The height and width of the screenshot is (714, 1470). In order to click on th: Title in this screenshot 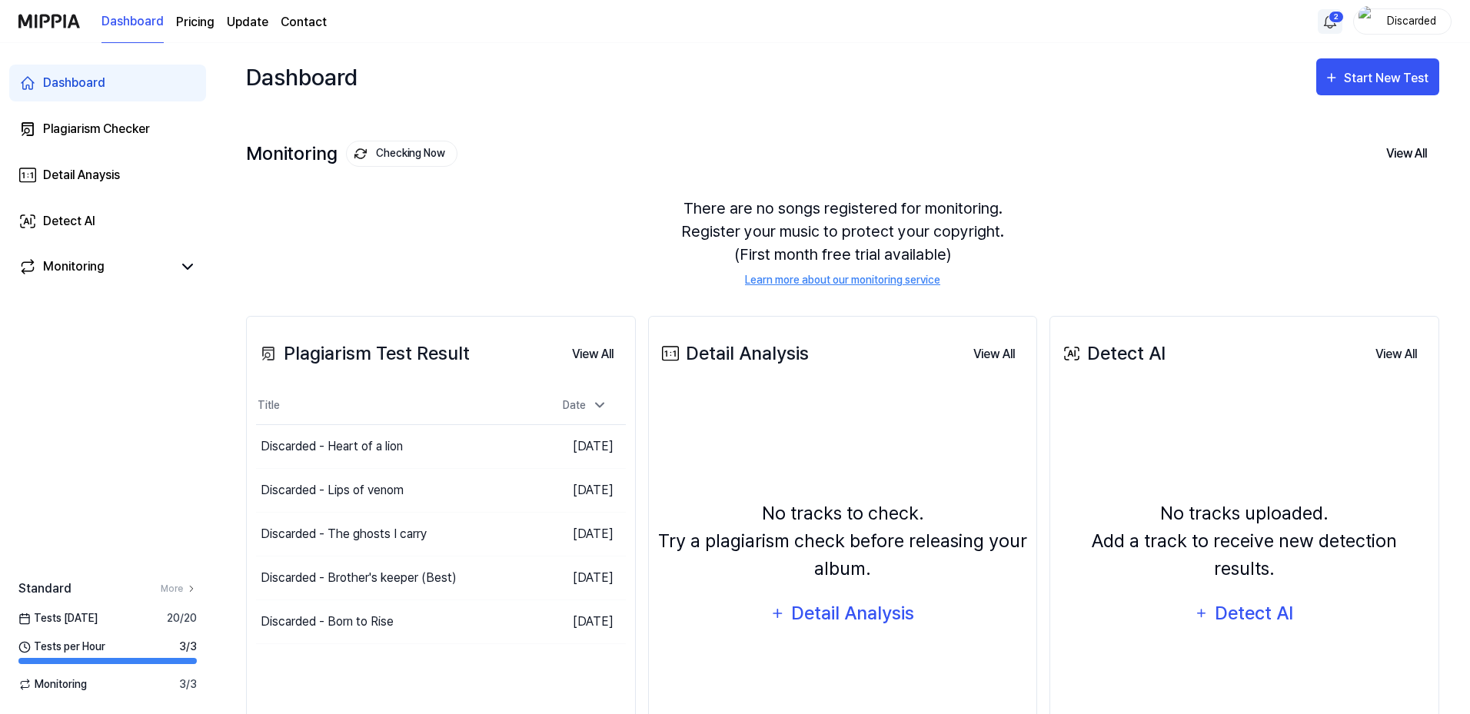, I will do `click(394, 406)`.